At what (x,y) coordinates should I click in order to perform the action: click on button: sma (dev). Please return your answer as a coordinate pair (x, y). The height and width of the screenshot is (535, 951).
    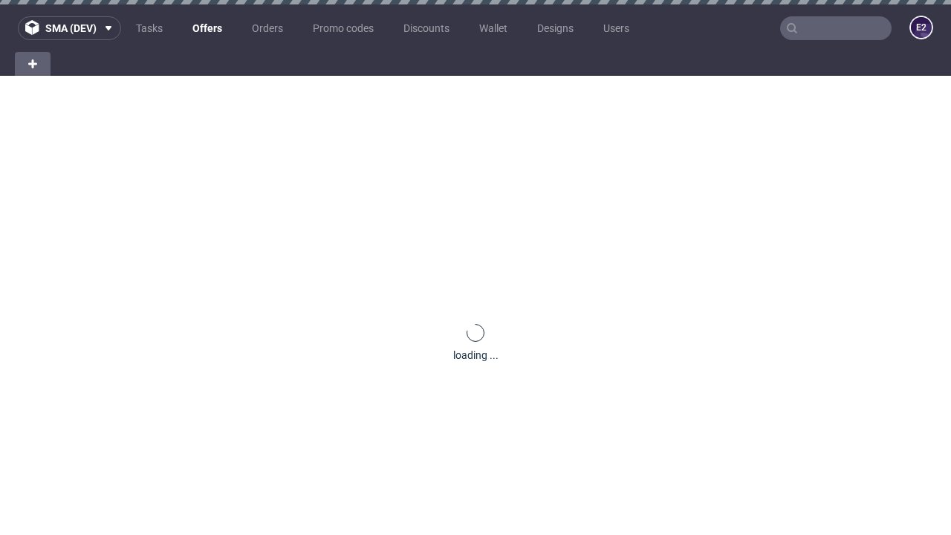
    Looking at the image, I should click on (69, 28).